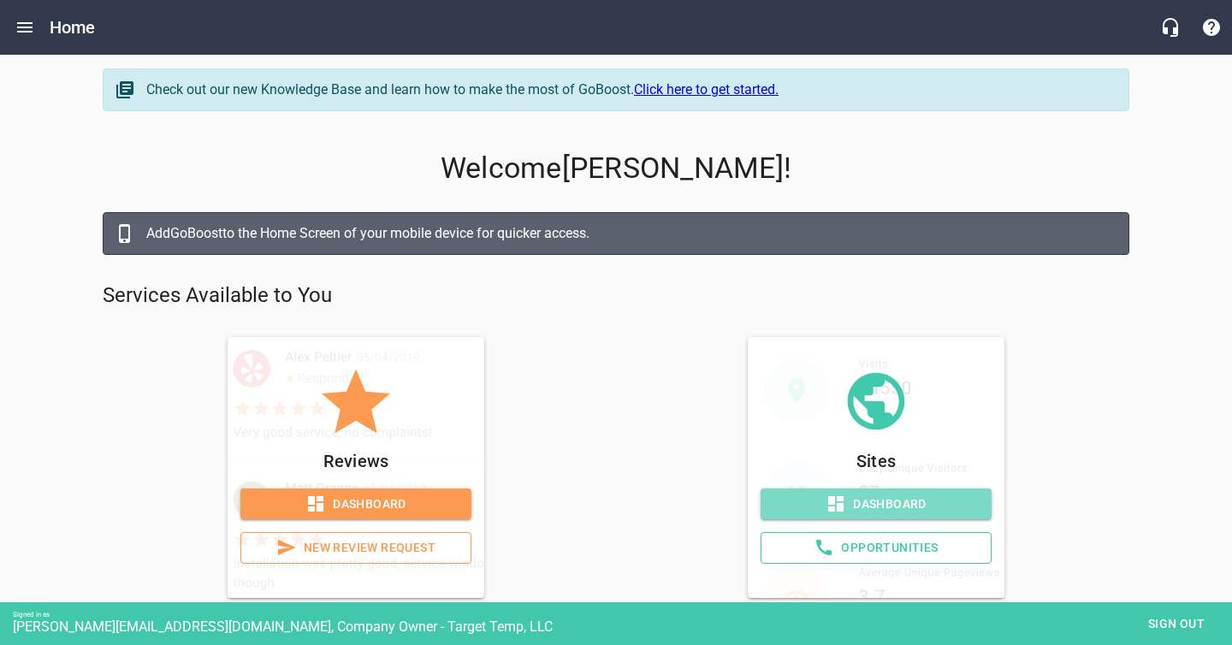 This screenshot has width=1232, height=645. Describe the element at coordinates (616, 234) in the screenshot. I see `a: AddGoBoostto the Home Screen of your mobile device for quicker access.` at that location.